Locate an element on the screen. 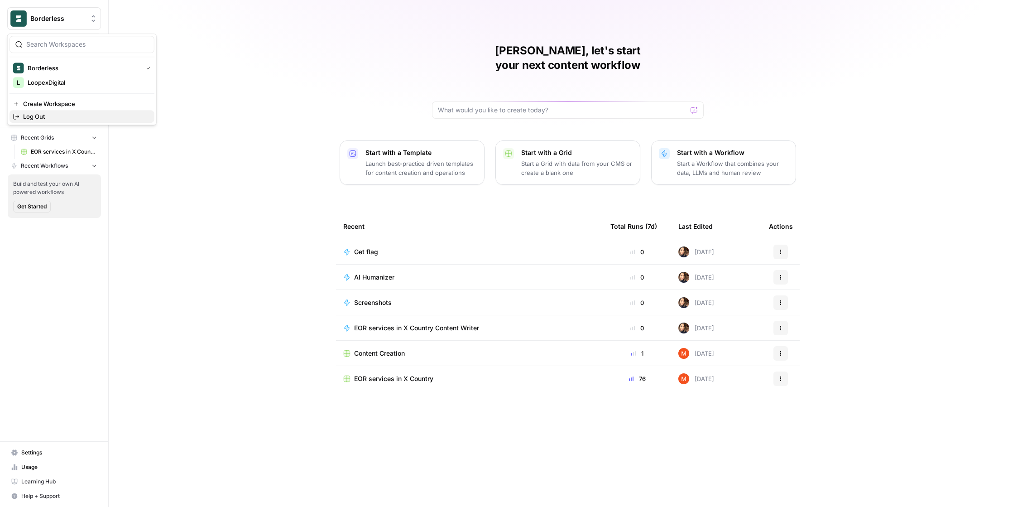 The image size is (1027, 507). a: Screenshots is located at coordinates (470, 303).